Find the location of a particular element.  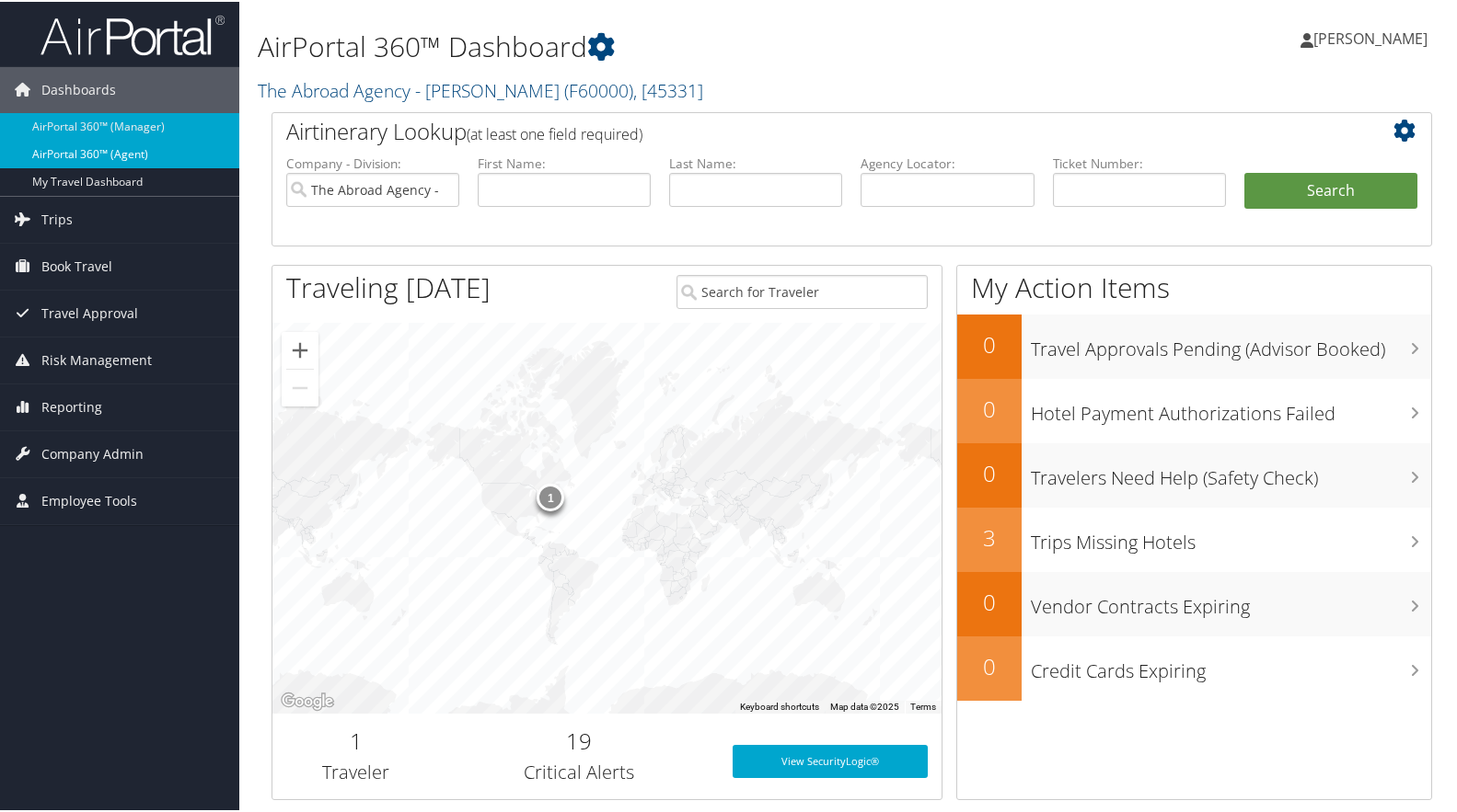

span: Trips is located at coordinates (57, 218).